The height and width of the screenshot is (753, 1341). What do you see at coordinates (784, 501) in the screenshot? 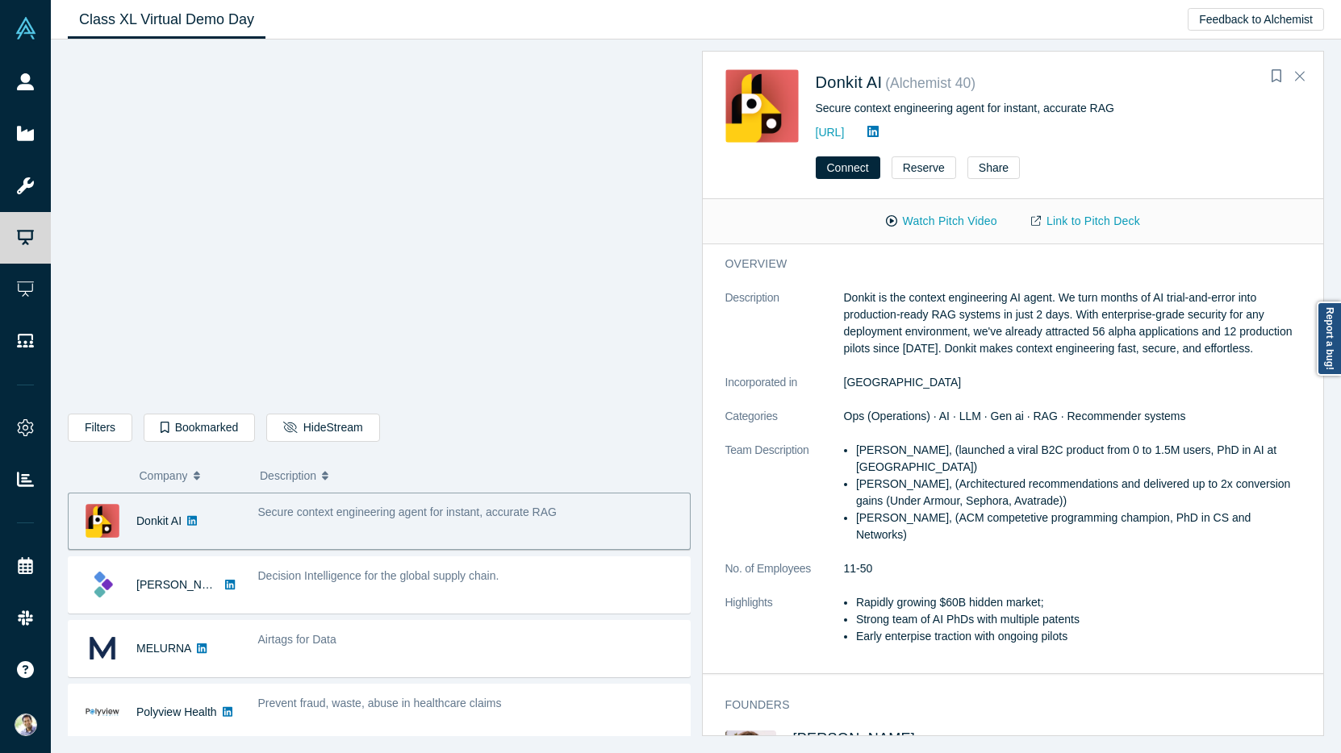
I see `dt: Team Description` at bounding box center [784, 501].